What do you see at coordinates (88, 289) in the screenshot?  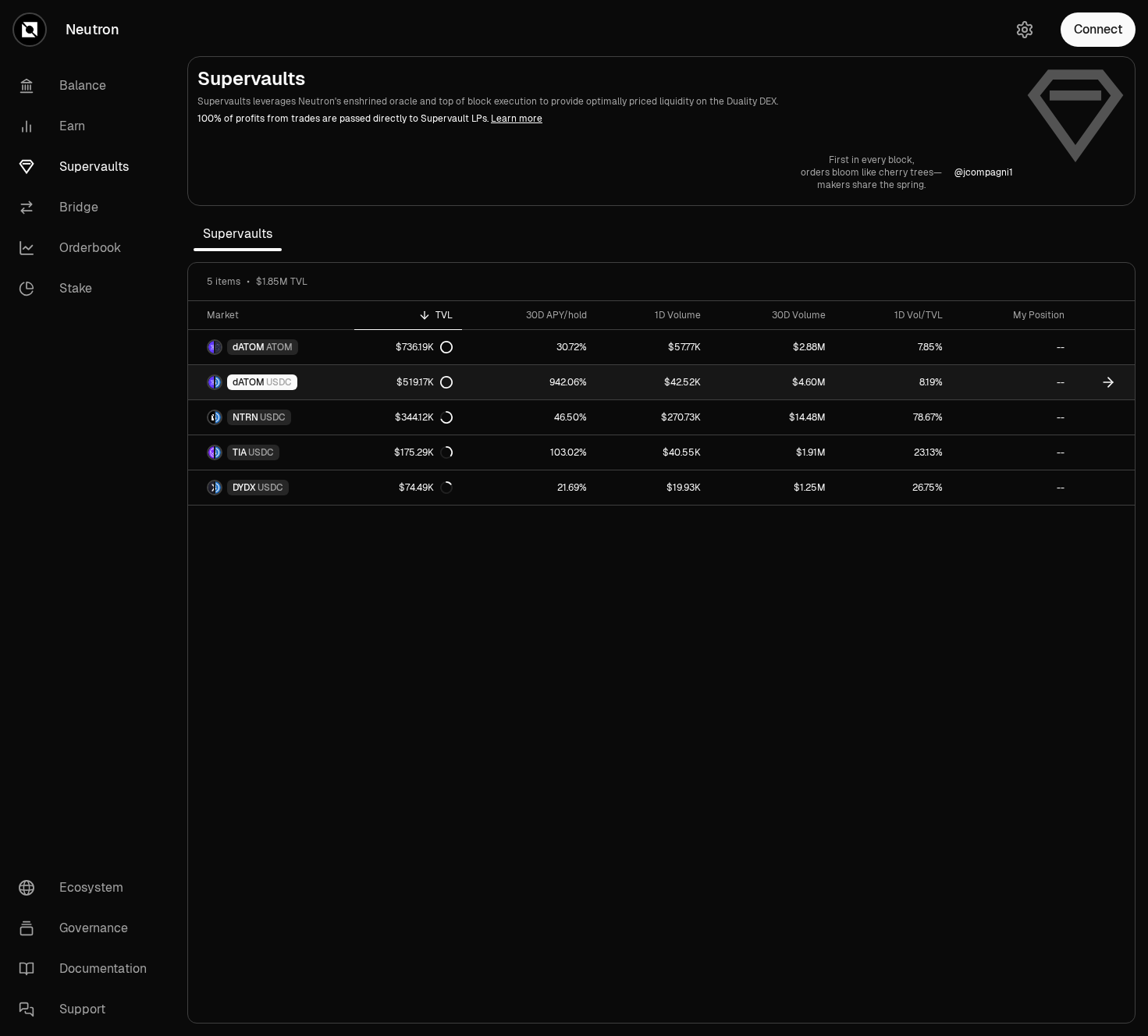 I see `a: Stake` at bounding box center [88, 289].